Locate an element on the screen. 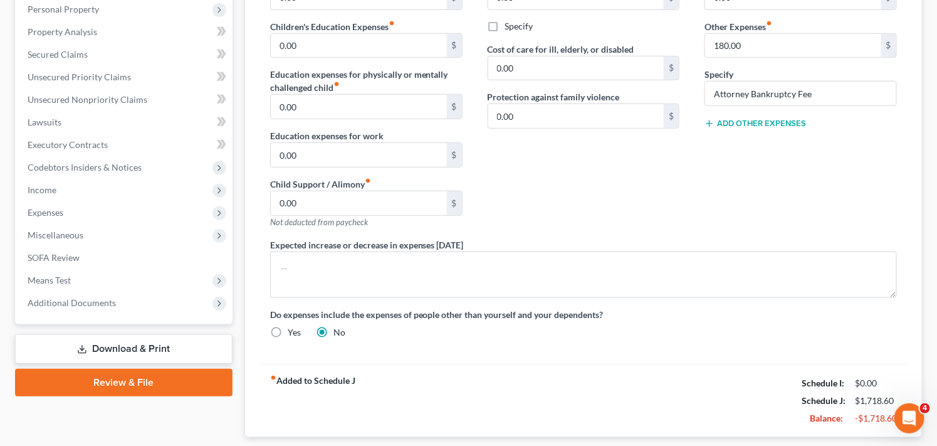  a: Property Analysis is located at coordinates (125, 32).